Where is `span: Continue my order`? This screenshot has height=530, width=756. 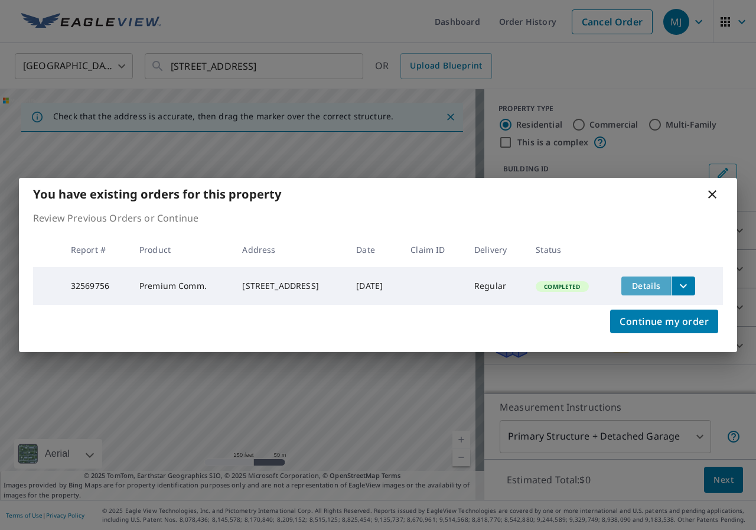
span: Continue my order is located at coordinates (664, 321).